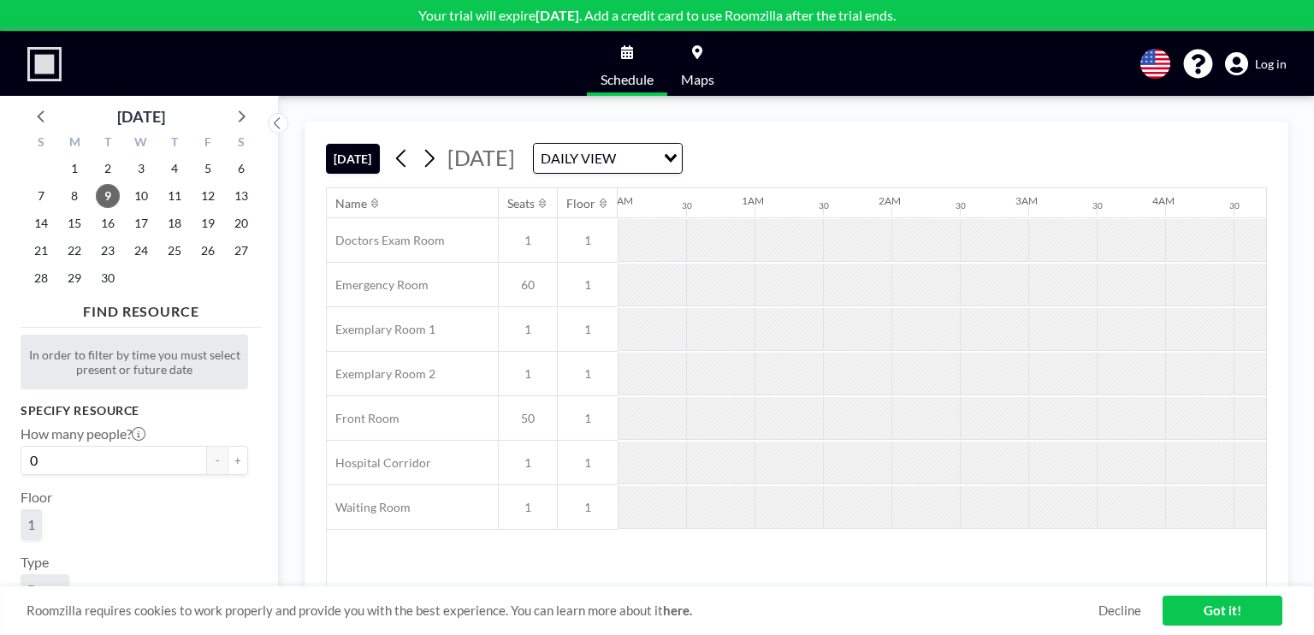 This screenshot has width=1314, height=635. Describe the element at coordinates (521, 204) in the screenshot. I see `div: Seats` at that location.